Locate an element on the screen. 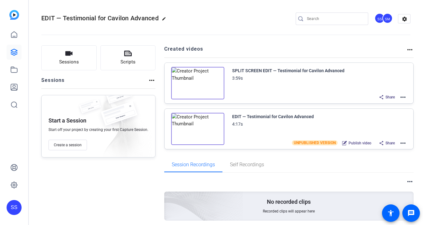 Image resolution: width=423 pixels, height=225 pixels. h2: Sessions is located at coordinates (53, 83).